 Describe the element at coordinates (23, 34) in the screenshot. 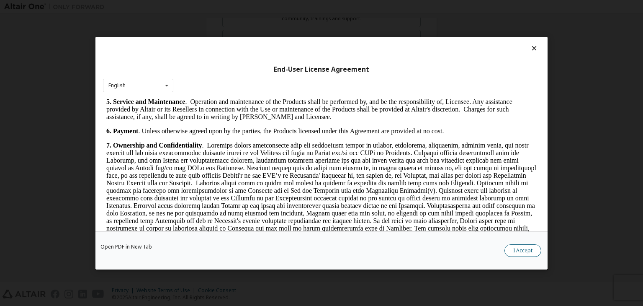

I see `strong: Payment` at that location.